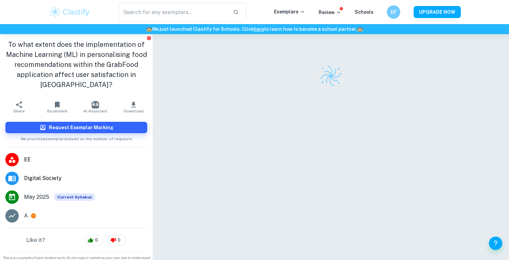 This screenshot has width=509, height=260. I want to click on span: 0, so click(119, 241).